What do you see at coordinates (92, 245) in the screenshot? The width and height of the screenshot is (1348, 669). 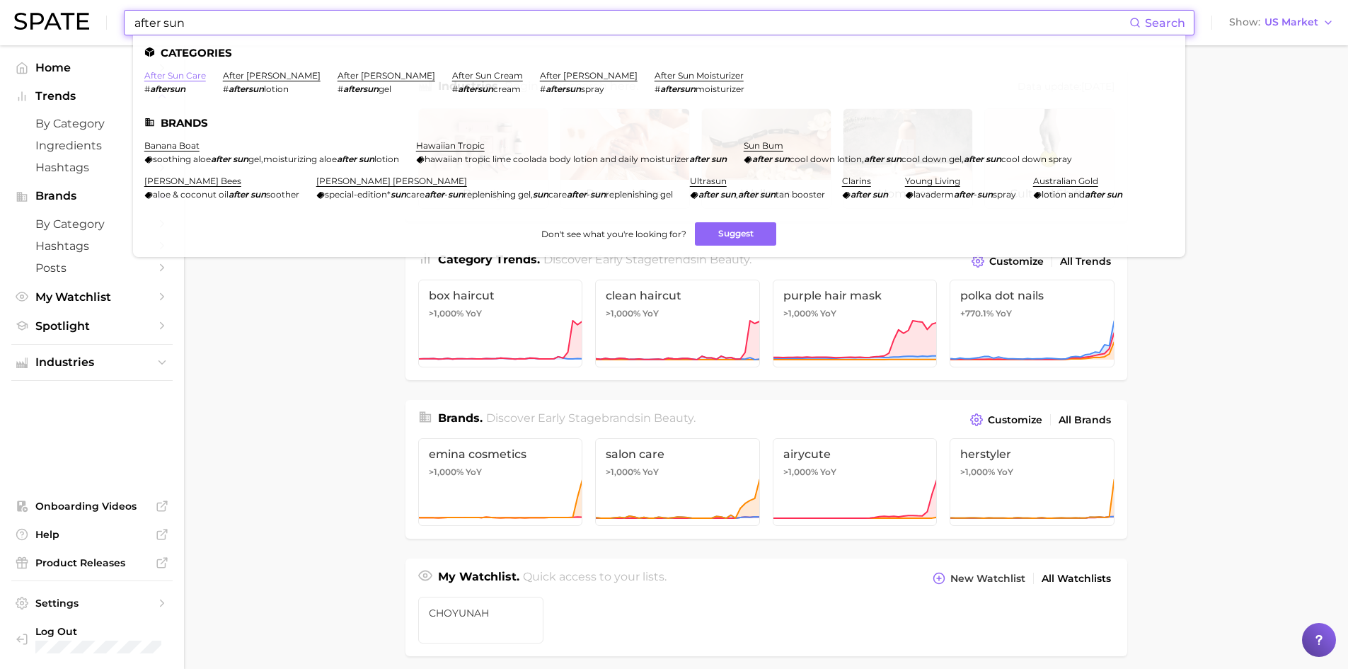 I see `span: Hashtags` at bounding box center [92, 245].